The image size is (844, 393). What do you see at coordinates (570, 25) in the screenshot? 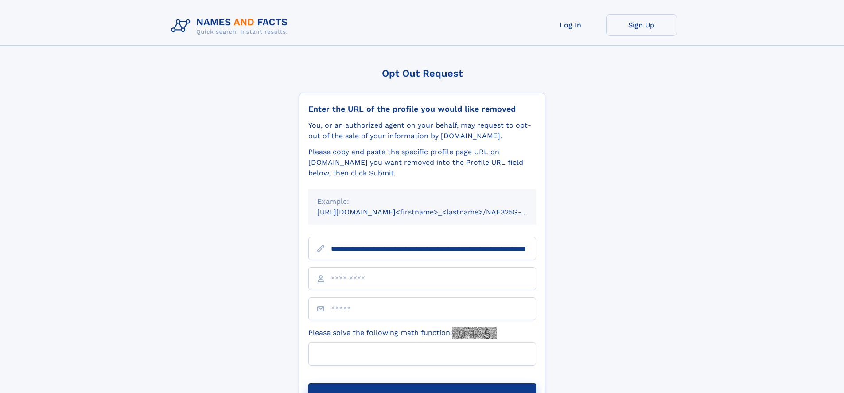
I see `a: Log In` at bounding box center [570, 25].